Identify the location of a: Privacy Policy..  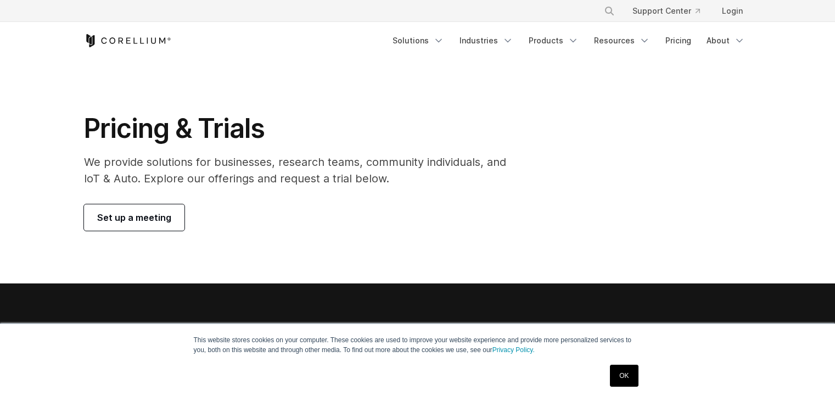
(513, 350).